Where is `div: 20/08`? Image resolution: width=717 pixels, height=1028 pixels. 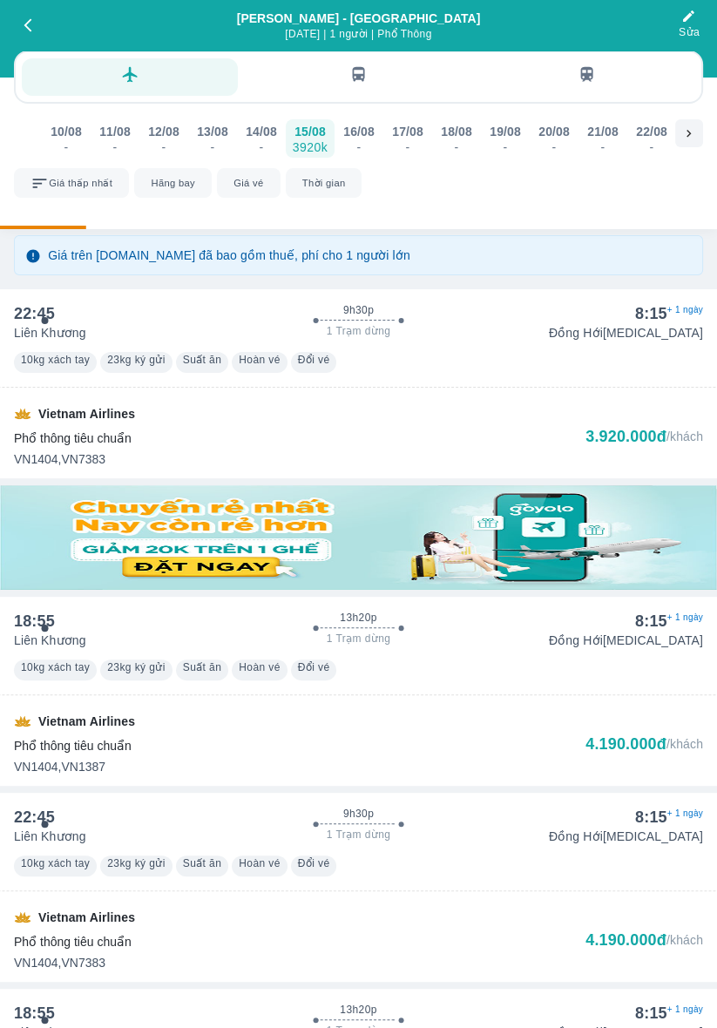
div: 20/08 is located at coordinates (554, 131).